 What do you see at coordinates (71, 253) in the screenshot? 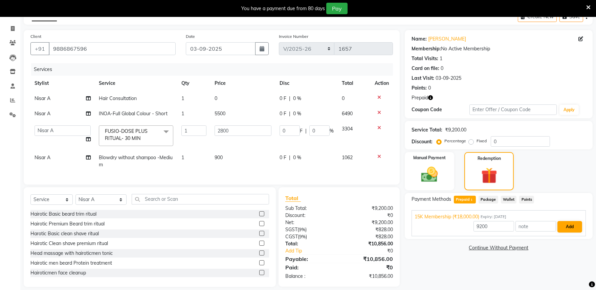
I see `div: Head massage with hairoticmen tonic` at bounding box center [71, 253].